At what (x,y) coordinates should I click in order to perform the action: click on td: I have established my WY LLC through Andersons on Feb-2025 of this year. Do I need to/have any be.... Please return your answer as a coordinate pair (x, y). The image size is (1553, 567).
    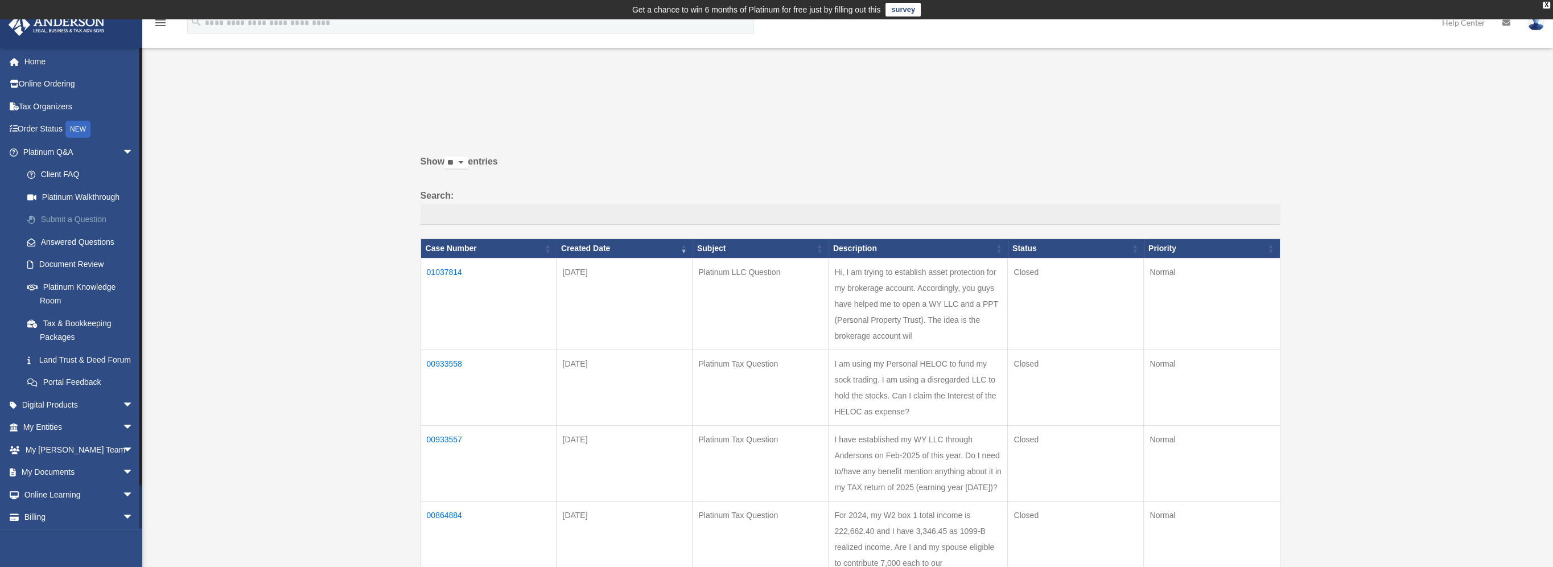
    Looking at the image, I should click on (918, 463).